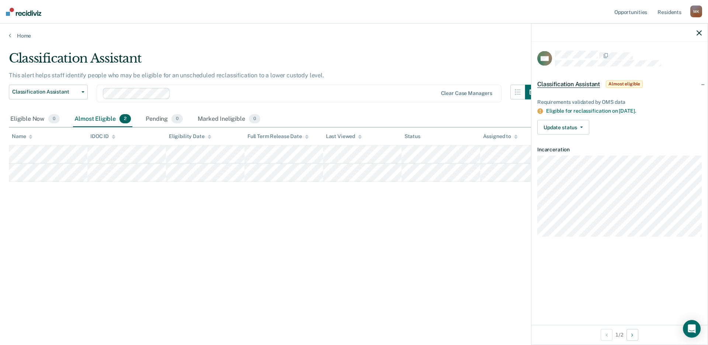 This screenshot has height=345, width=708. What do you see at coordinates (466, 93) in the screenshot?
I see `div: Clear case managers` at bounding box center [466, 93].